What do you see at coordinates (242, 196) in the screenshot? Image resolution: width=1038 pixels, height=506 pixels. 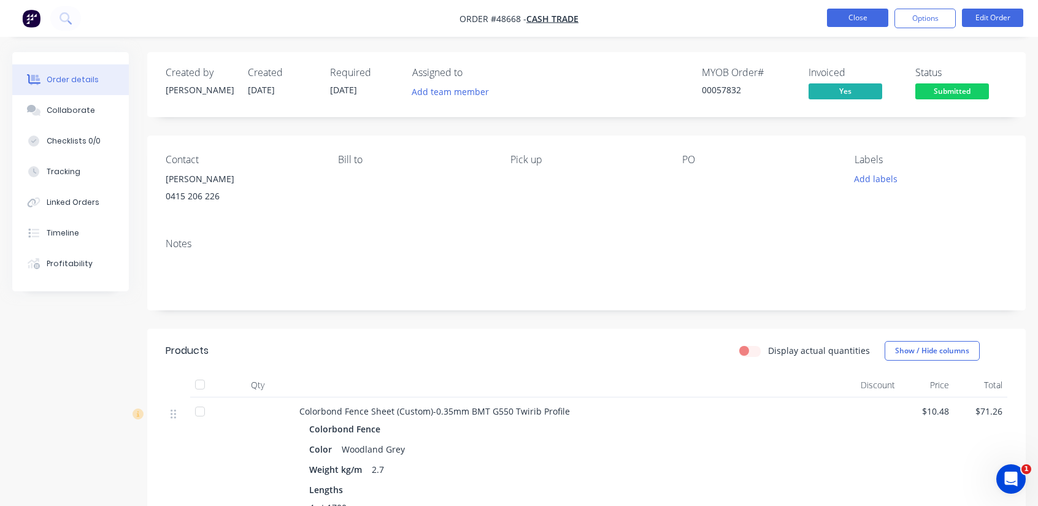 I see `div: 0415 206 226` at bounding box center [242, 196].